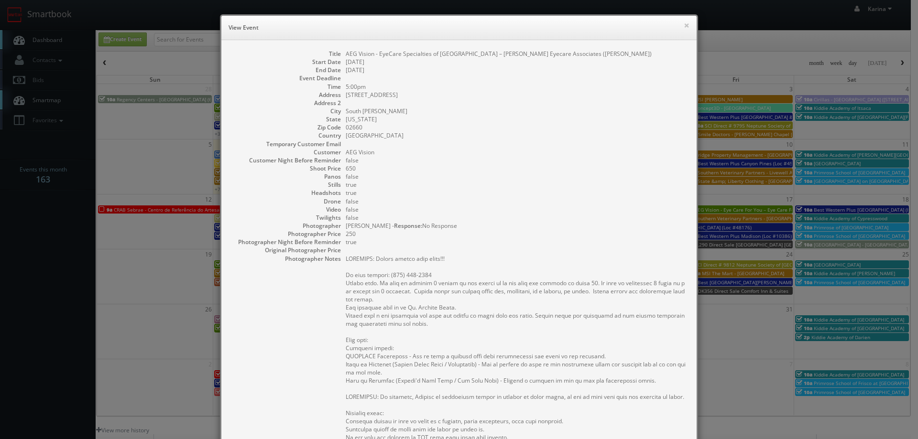 This screenshot has width=918, height=439. What do you see at coordinates (516, 87) in the screenshot?
I see `dd: 5:00pm` at bounding box center [516, 87].